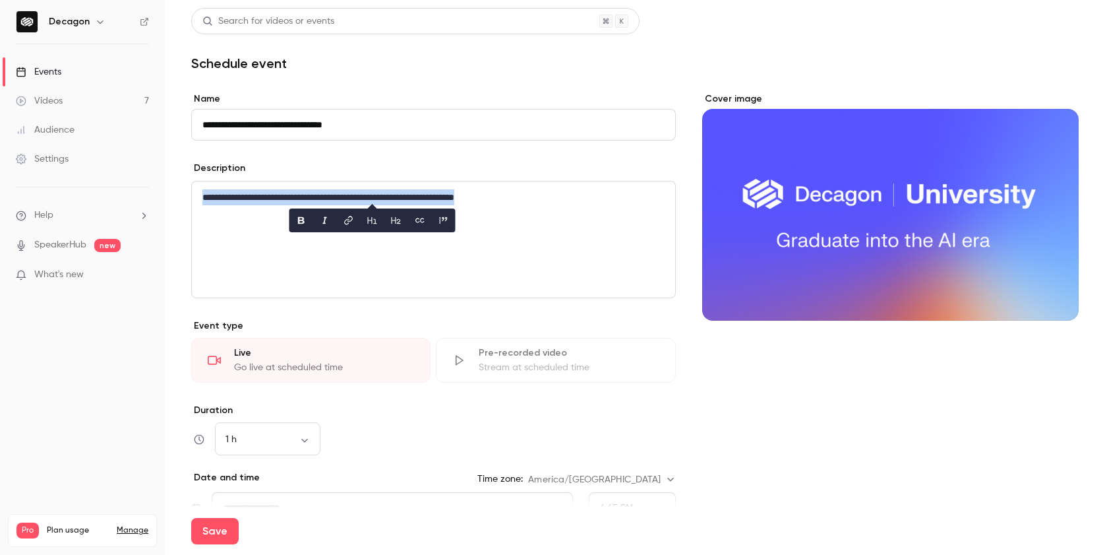 The width and height of the screenshot is (1105, 555). I want to click on div: Videos, so click(39, 101).